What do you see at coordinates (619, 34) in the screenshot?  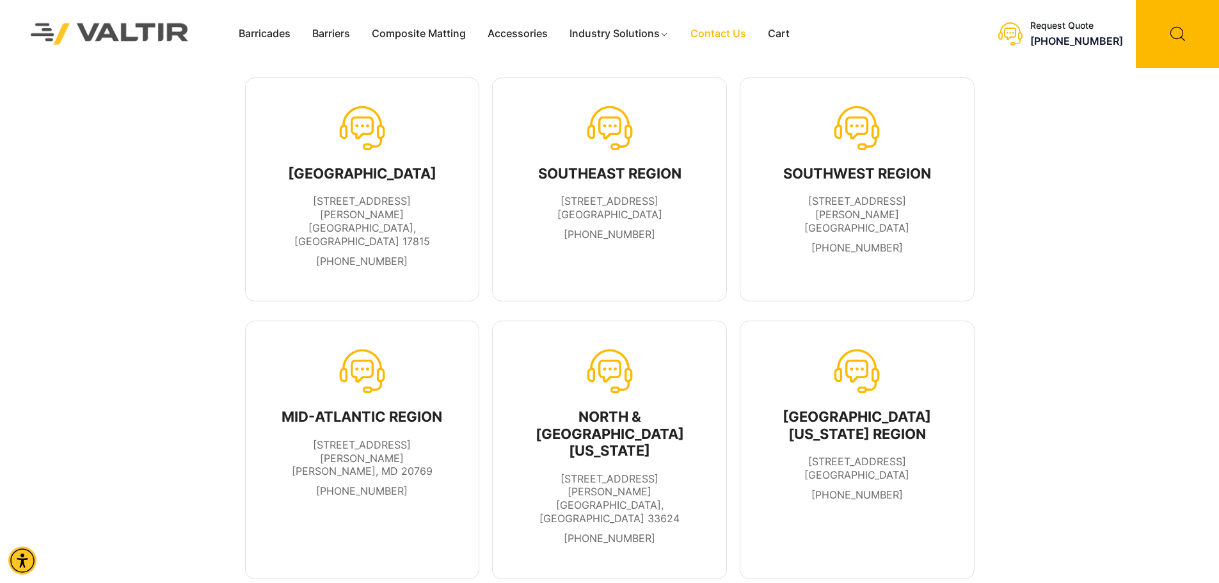 I see `a: Industry Solutions` at bounding box center [619, 34].